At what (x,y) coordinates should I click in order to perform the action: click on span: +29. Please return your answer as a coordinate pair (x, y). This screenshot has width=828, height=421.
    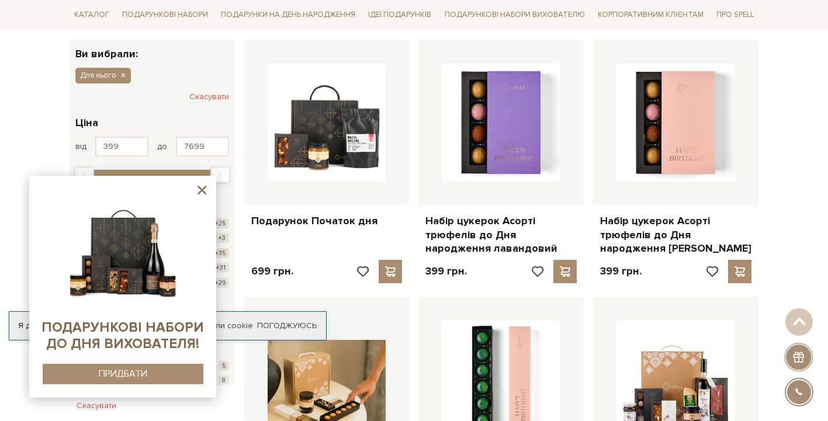
    Looking at the image, I should click on (220, 283).